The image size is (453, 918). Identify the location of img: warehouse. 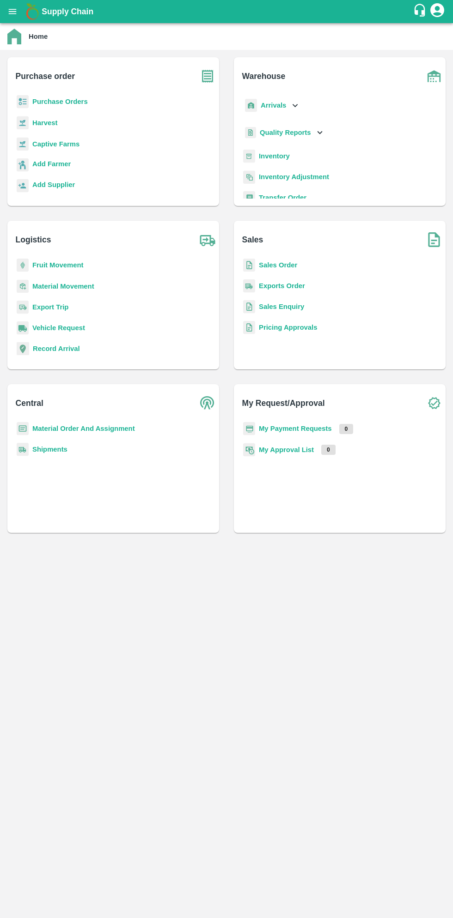
(434, 76).